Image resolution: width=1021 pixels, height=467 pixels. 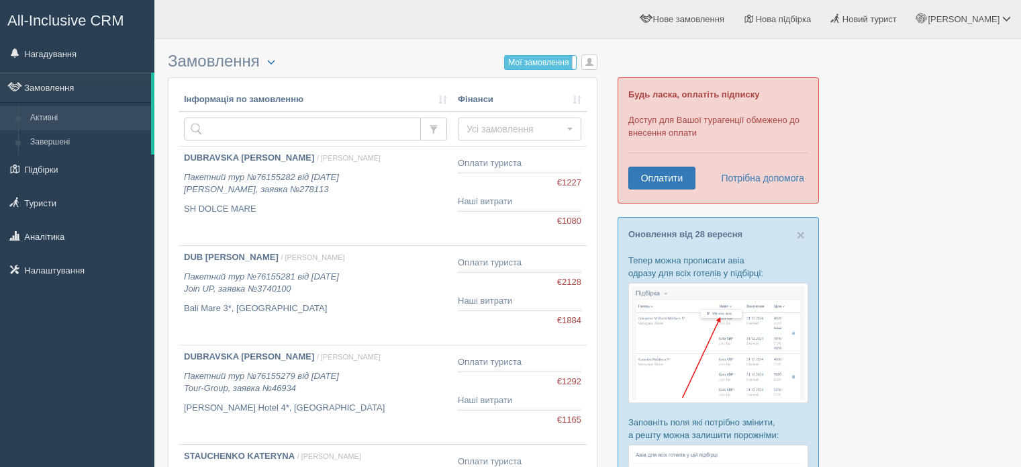 What do you see at coordinates (718, 140) in the screenshot?
I see `div: Доступ для Вашої турагенції обмежено до внесення оплати` at bounding box center [718, 140].